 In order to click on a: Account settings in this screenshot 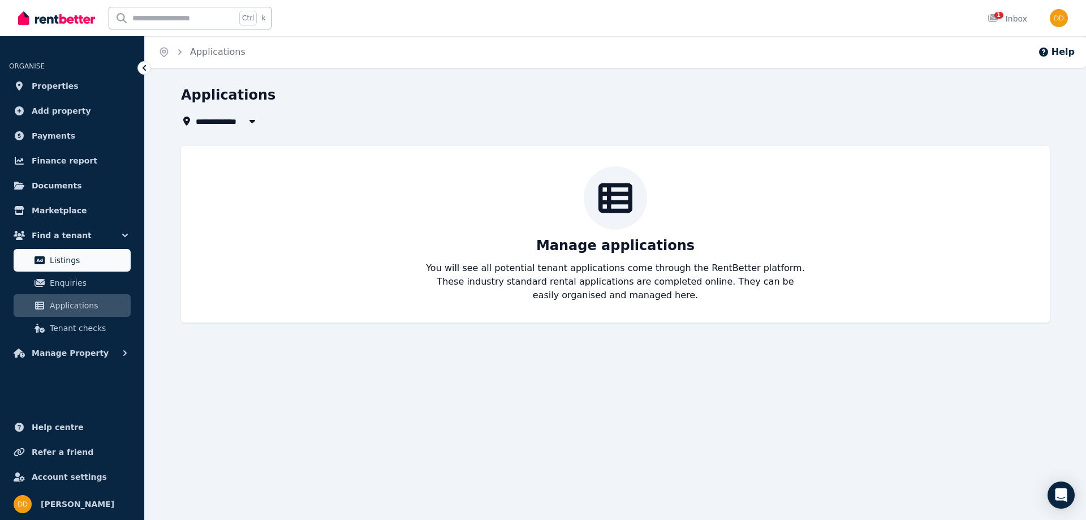, I will do `click(72, 477)`.